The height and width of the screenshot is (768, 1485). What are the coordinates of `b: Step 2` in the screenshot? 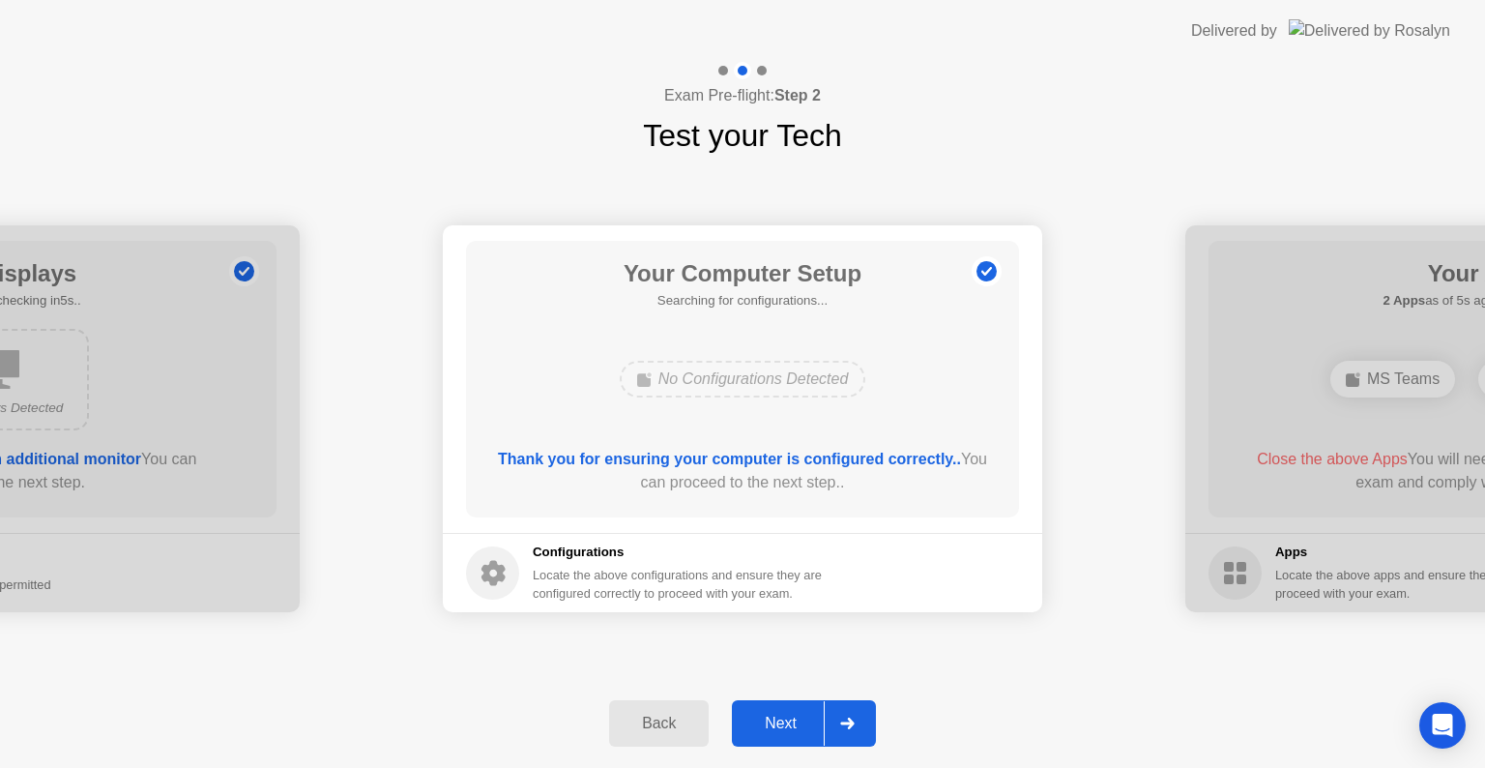 It's located at (798, 95).